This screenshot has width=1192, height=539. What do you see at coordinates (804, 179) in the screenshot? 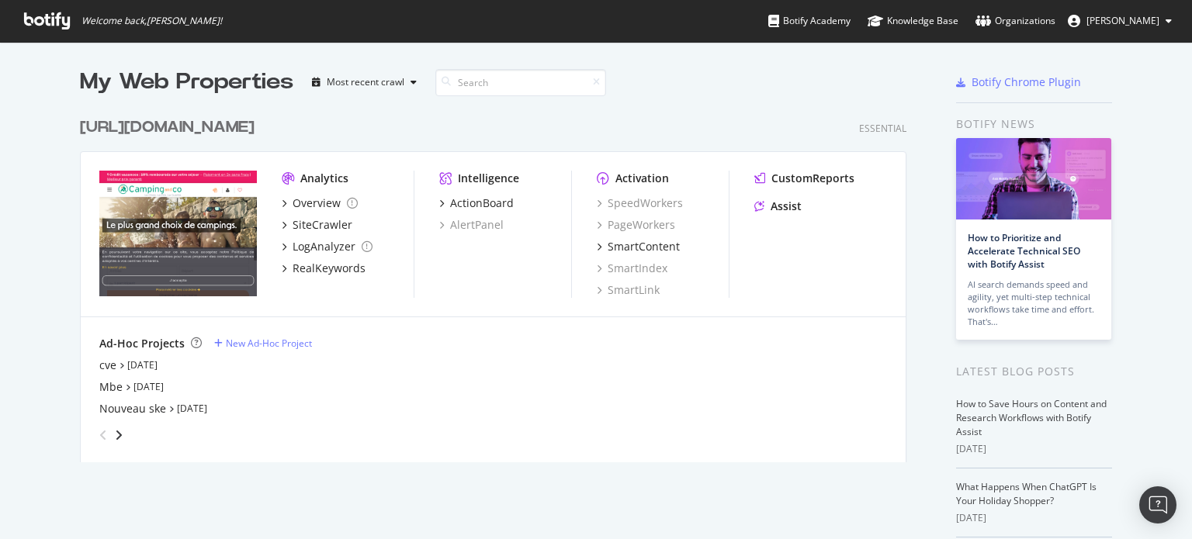
I see `a: CustomReports` at bounding box center [804, 179].